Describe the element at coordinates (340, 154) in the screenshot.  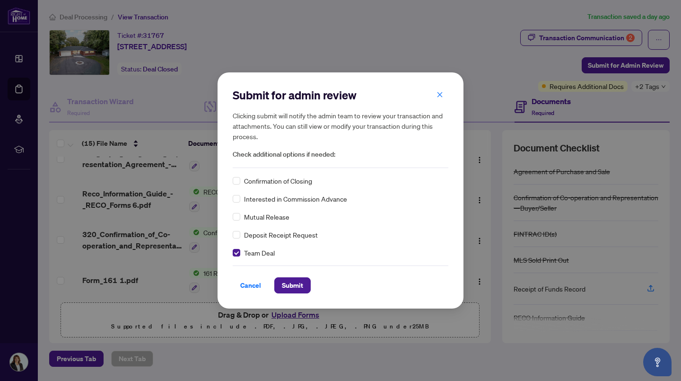
I see `span: Check additional options if needed:` at that location.